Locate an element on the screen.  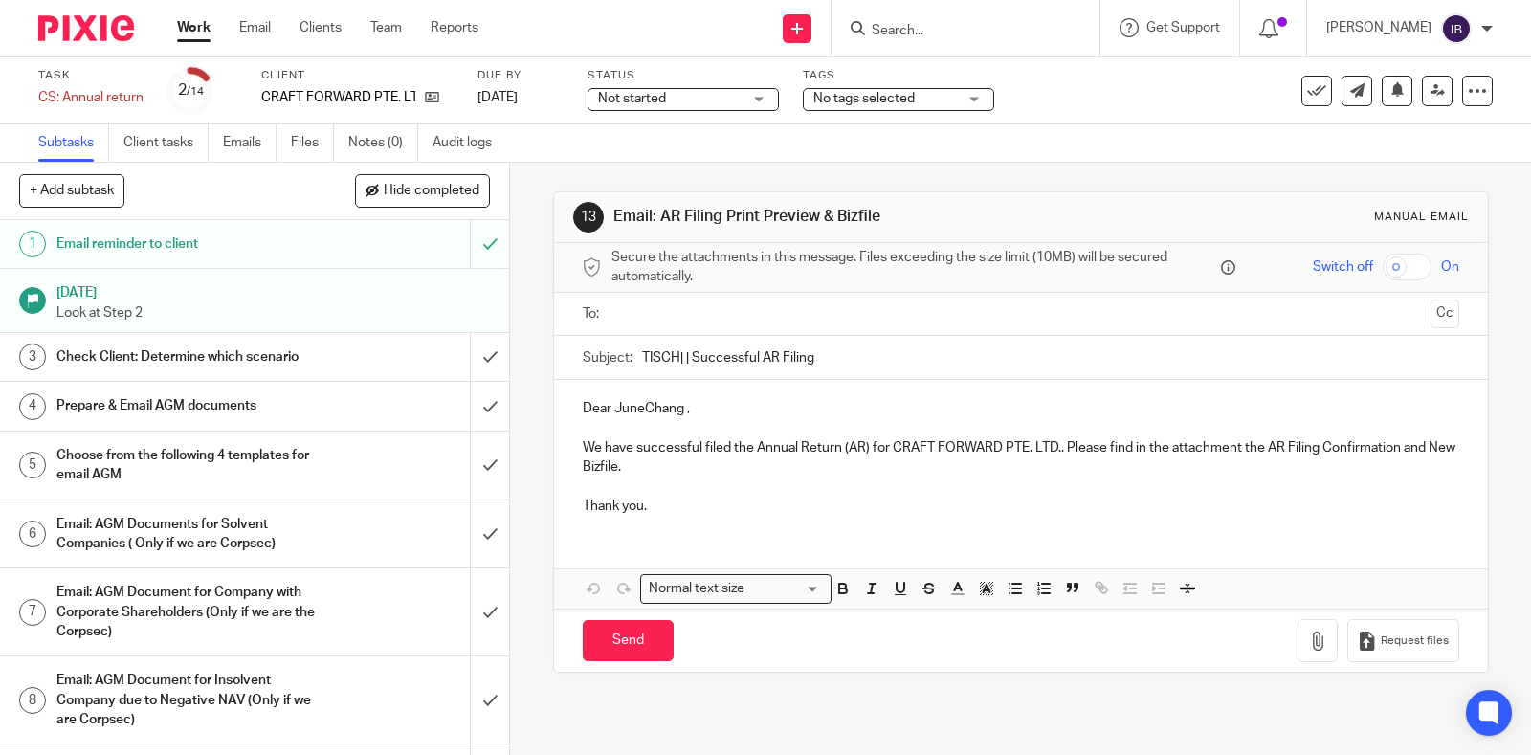
a: Work is located at coordinates (193, 28).